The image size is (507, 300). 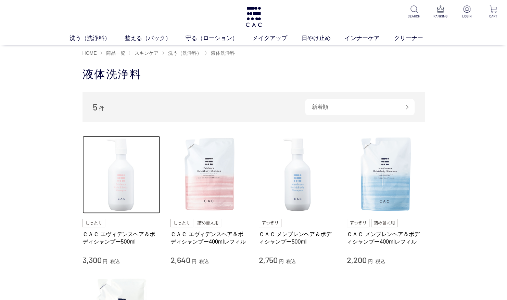 What do you see at coordinates (254, 17) in the screenshot?
I see `img: logo` at bounding box center [254, 17].